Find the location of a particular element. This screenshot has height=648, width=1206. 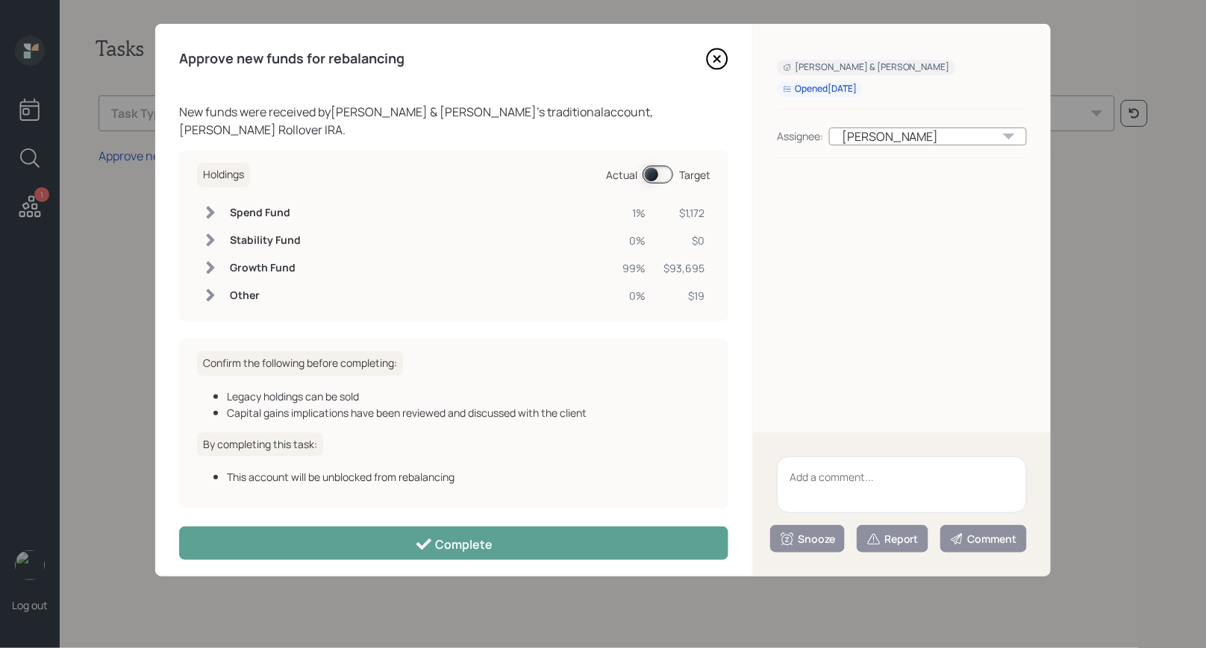

div: This account will be unblocked from rebalancing is located at coordinates (469, 477).